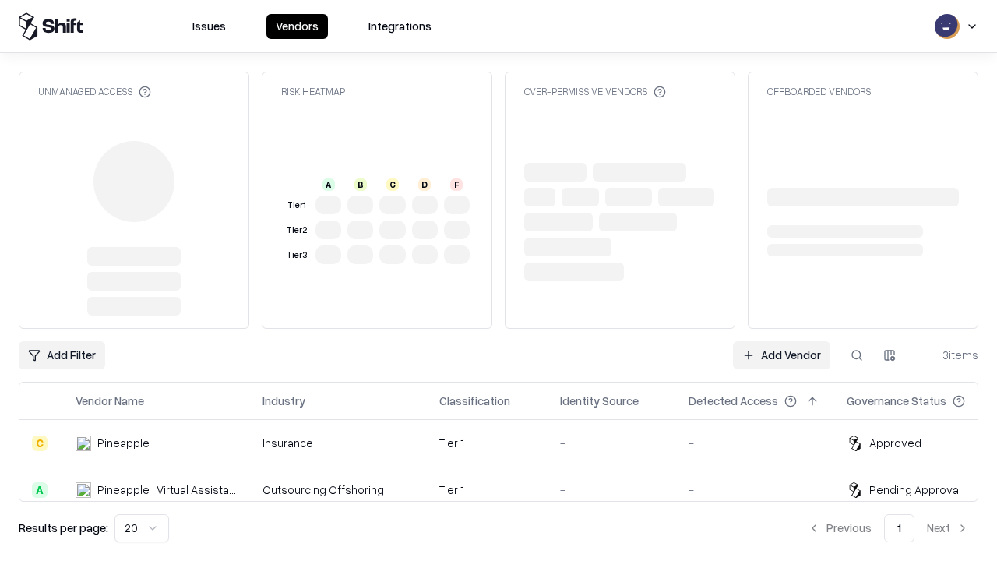  What do you see at coordinates (474, 400) in the screenshot?
I see `div: Classification` at bounding box center [474, 400].